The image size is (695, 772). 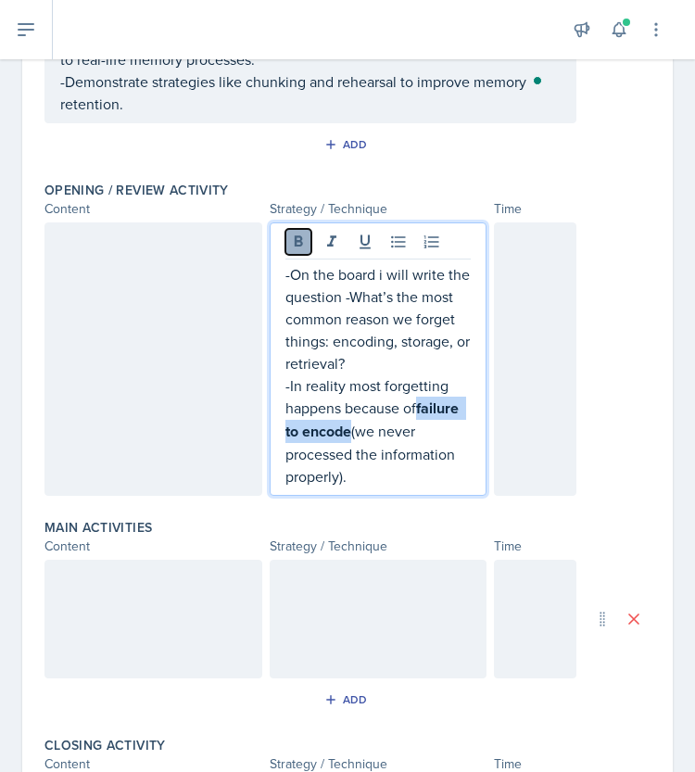 I want to click on p: -In reality most forgetting happens because of (we never processed the information properly)., so click(x=378, y=431).